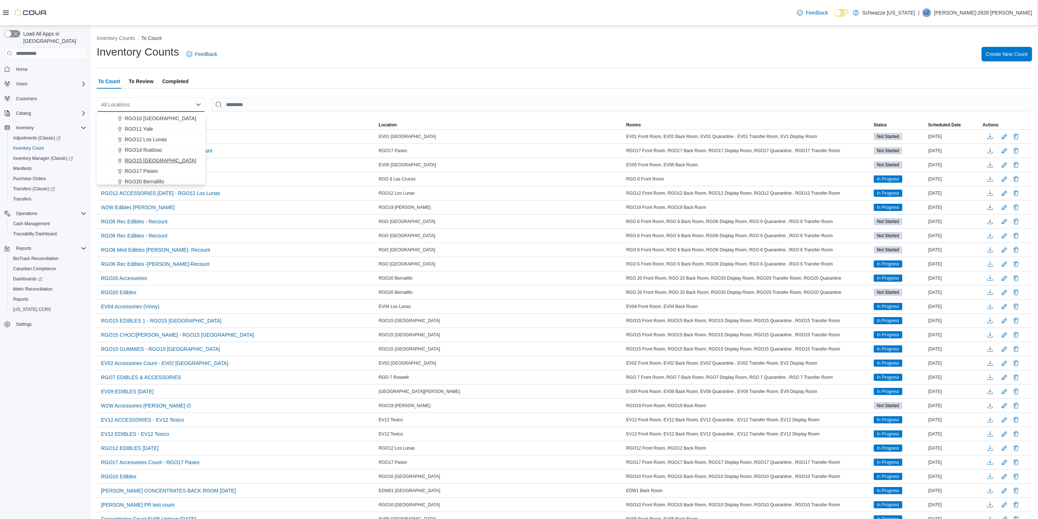  I want to click on a: Traceabilty Dashboard, so click(35, 234).